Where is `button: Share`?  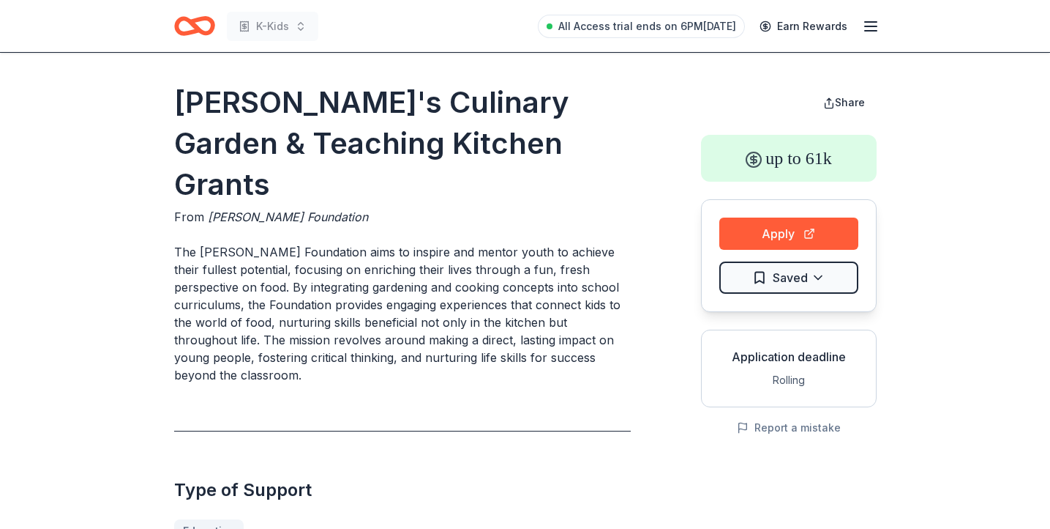 button: Share is located at coordinates (844, 102).